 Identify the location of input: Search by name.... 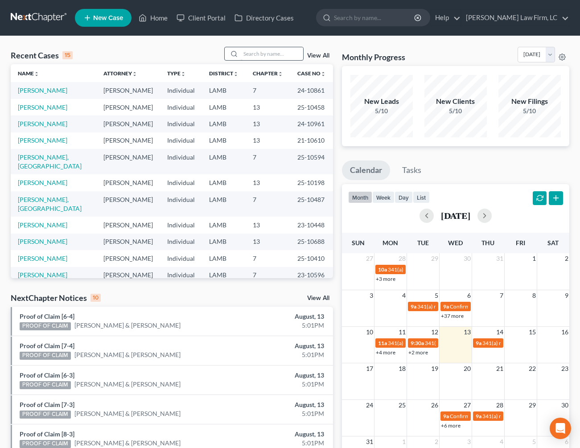
(272, 54).